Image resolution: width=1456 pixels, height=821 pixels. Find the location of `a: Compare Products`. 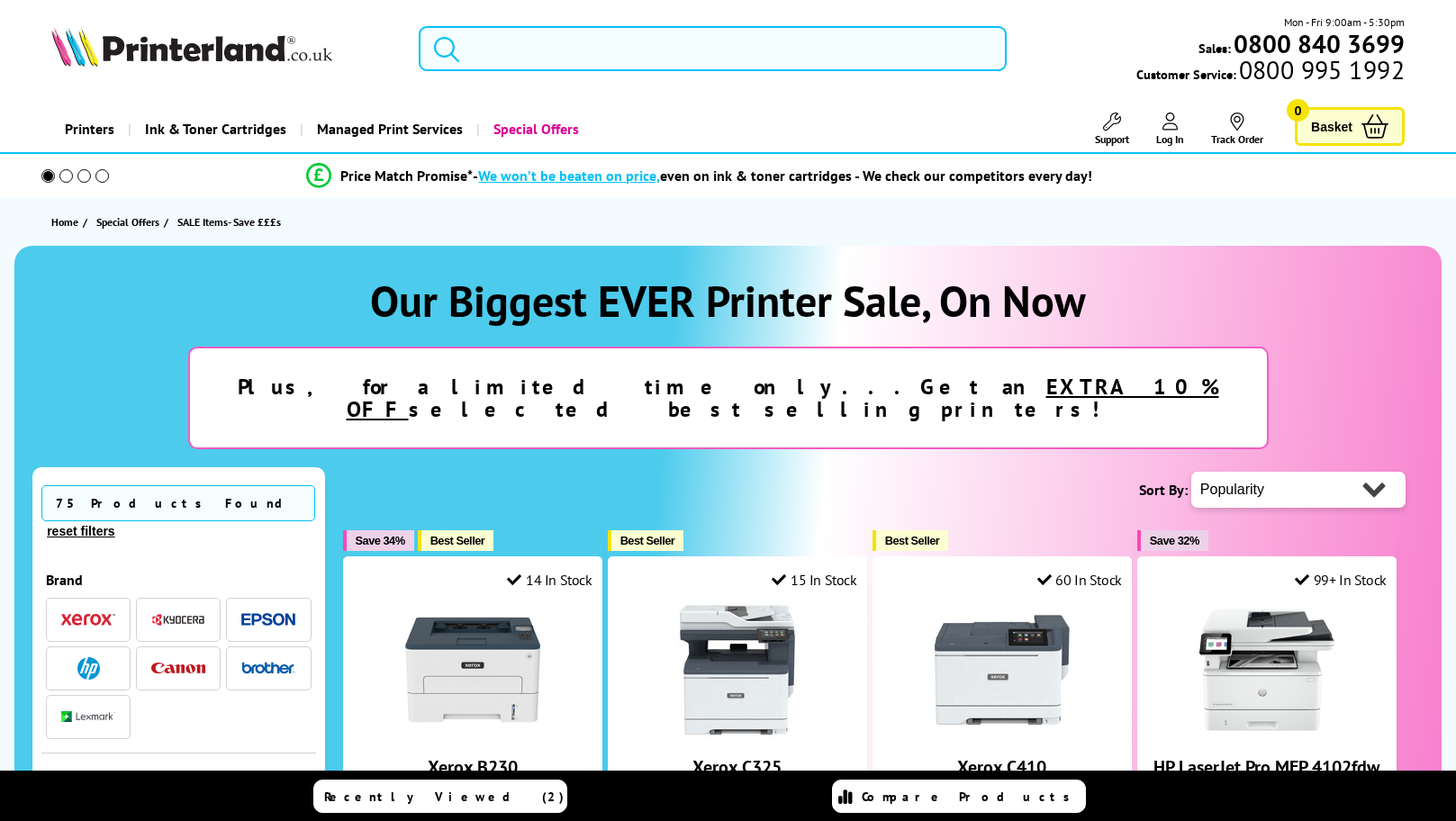

a: Compare Products is located at coordinates (959, 796).